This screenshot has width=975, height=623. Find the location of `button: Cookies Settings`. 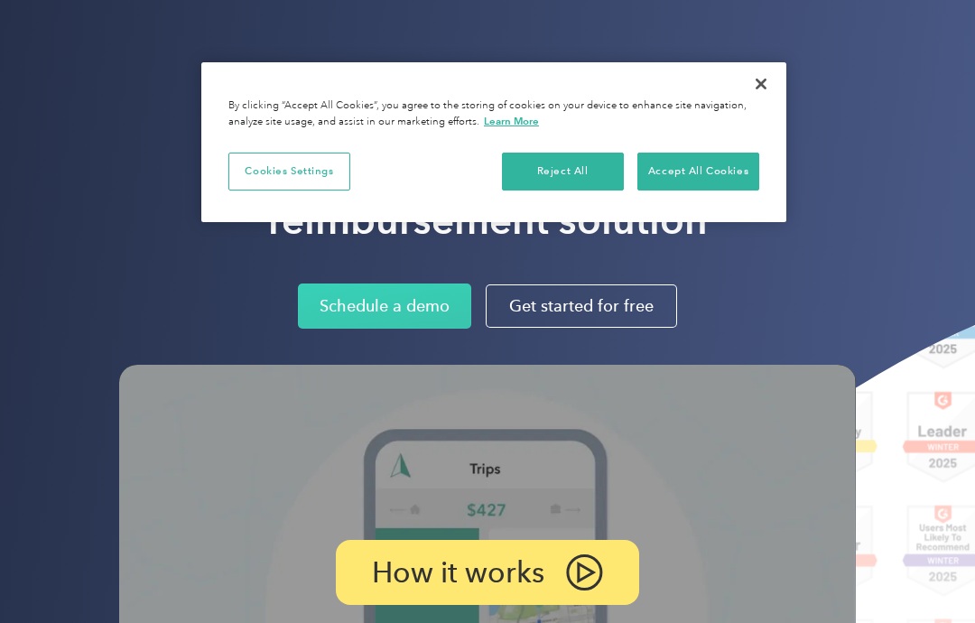

button: Cookies Settings is located at coordinates (289, 172).